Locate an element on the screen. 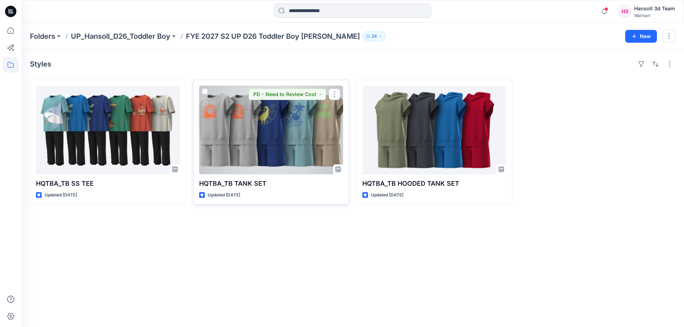 The image size is (684, 327). p: HQTBA_TB HOODED TANK SET is located at coordinates (434, 184).